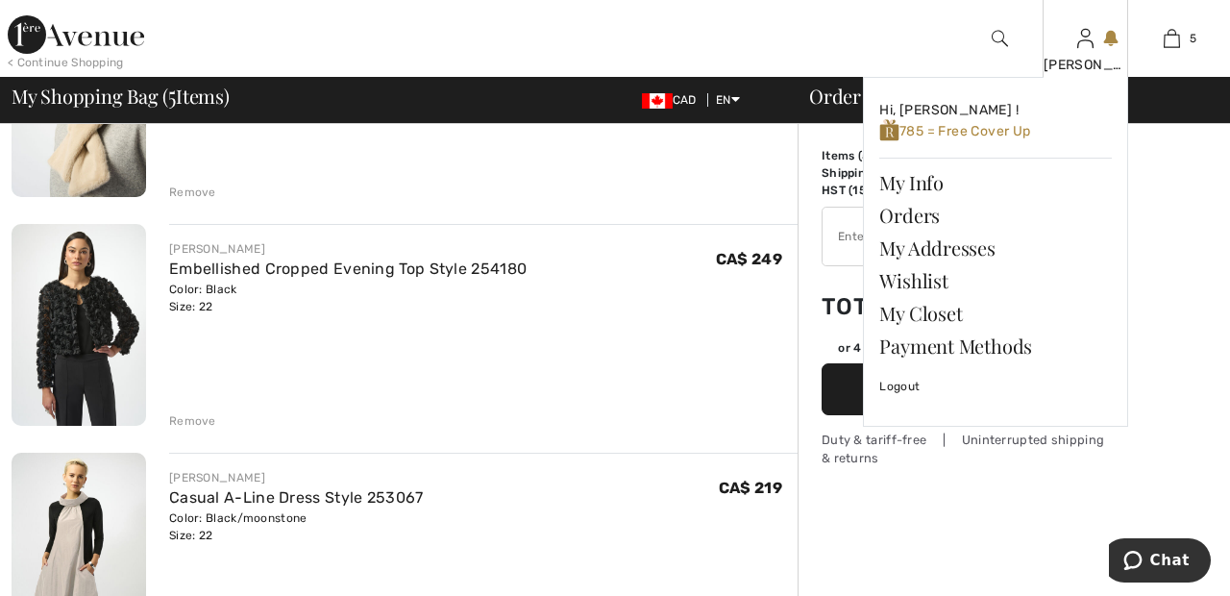 This screenshot has height=596, width=1230. Describe the element at coordinates (657, 101) in the screenshot. I see `img: Canadian Dollar` at that location.